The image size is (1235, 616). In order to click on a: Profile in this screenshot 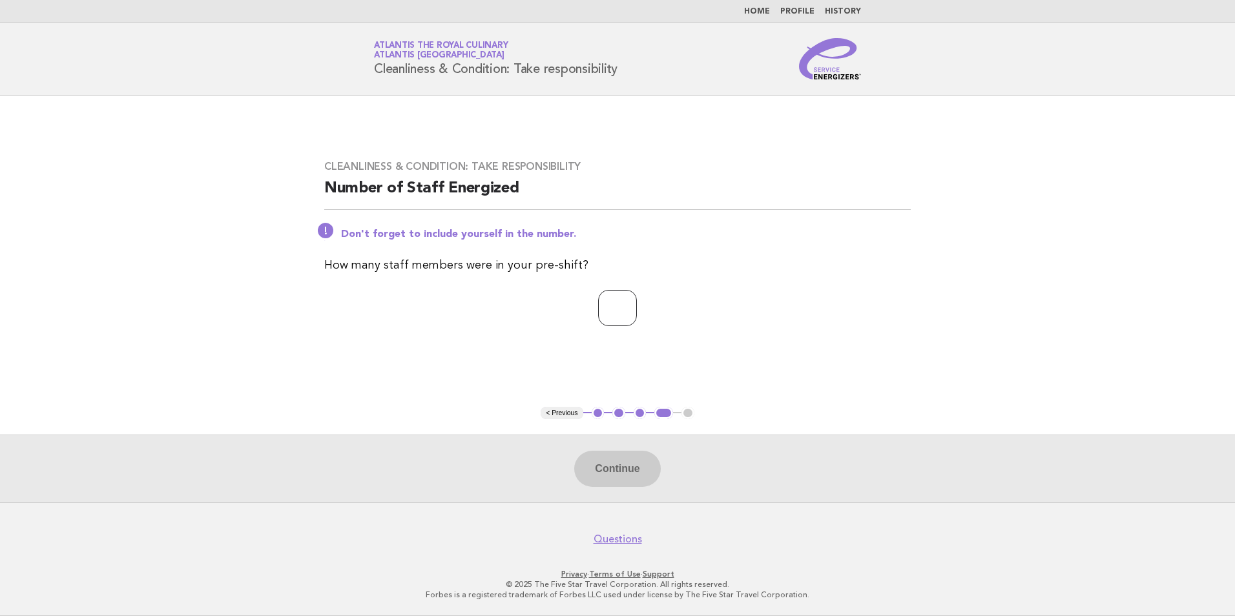, I will do `click(797, 12)`.